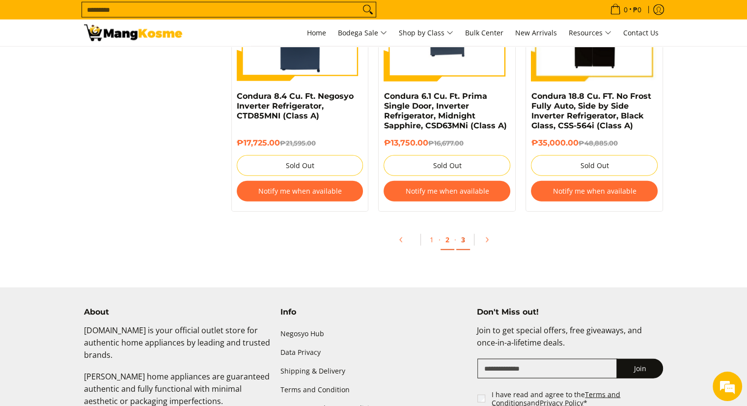 The width and height of the screenshot is (747, 406). I want to click on a: Condura 8.4 Cu. Ft. Negosyo Inverter Refrigerator, CTD85MNI (Class A), so click(295, 106).